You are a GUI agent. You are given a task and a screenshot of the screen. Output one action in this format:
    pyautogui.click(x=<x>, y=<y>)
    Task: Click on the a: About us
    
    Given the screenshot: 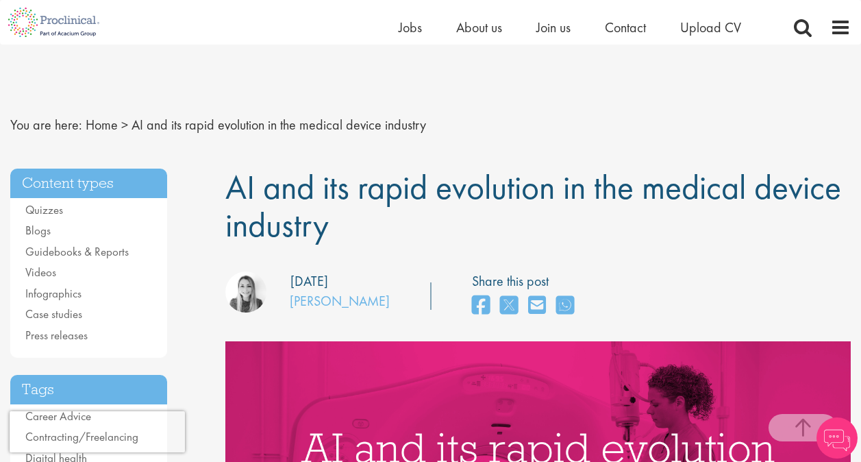 What is the action you would take?
    pyautogui.click(x=479, y=27)
    